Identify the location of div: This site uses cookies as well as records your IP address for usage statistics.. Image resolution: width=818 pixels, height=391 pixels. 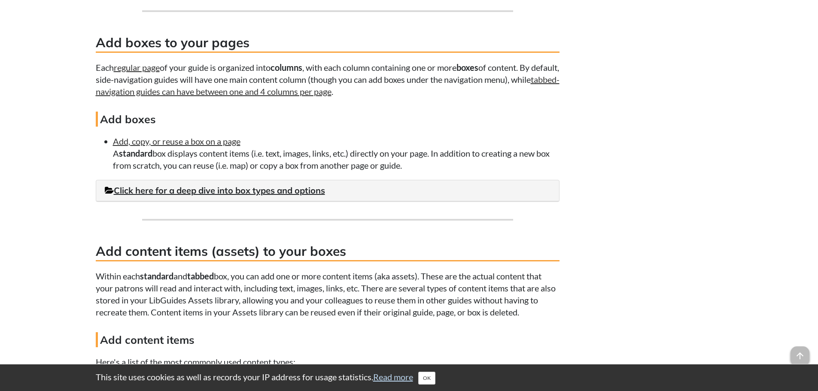
(409, 378).